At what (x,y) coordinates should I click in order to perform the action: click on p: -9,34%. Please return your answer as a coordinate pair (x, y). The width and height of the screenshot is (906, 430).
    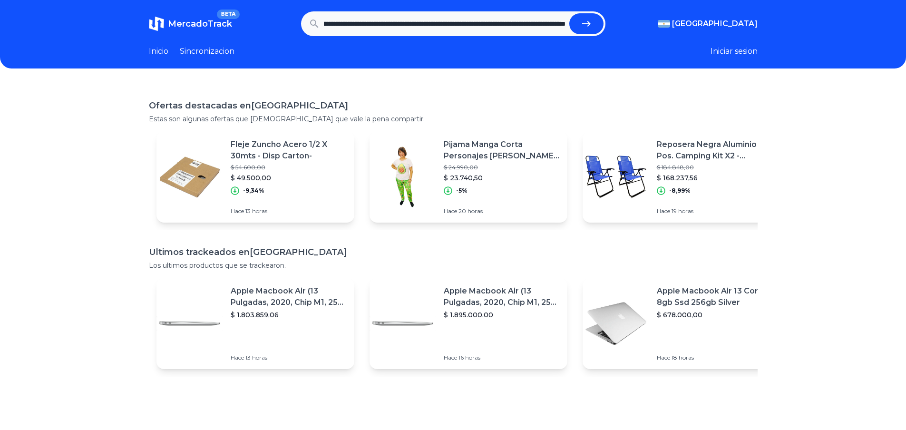
    Looking at the image, I should click on (254, 191).